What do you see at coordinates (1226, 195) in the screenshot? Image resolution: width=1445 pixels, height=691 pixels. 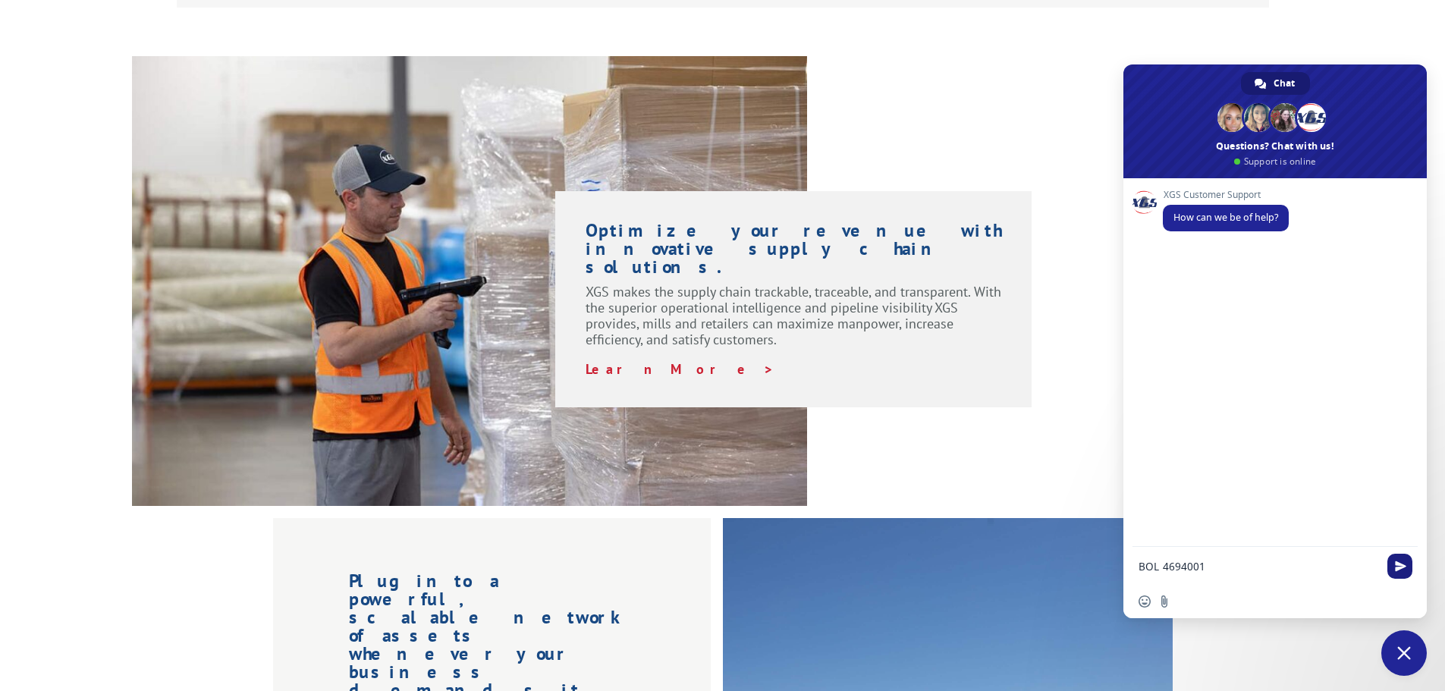 I see `span: XGS Customer Support` at bounding box center [1226, 195].